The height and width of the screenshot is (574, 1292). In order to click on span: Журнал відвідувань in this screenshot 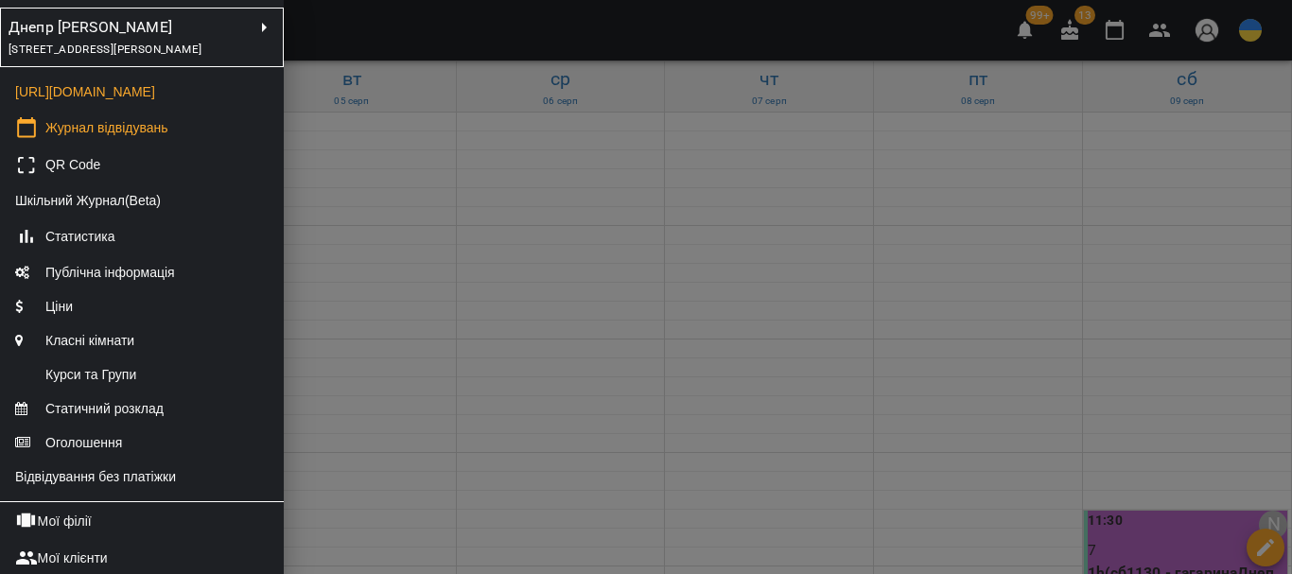, I will do `click(107, 128)`.